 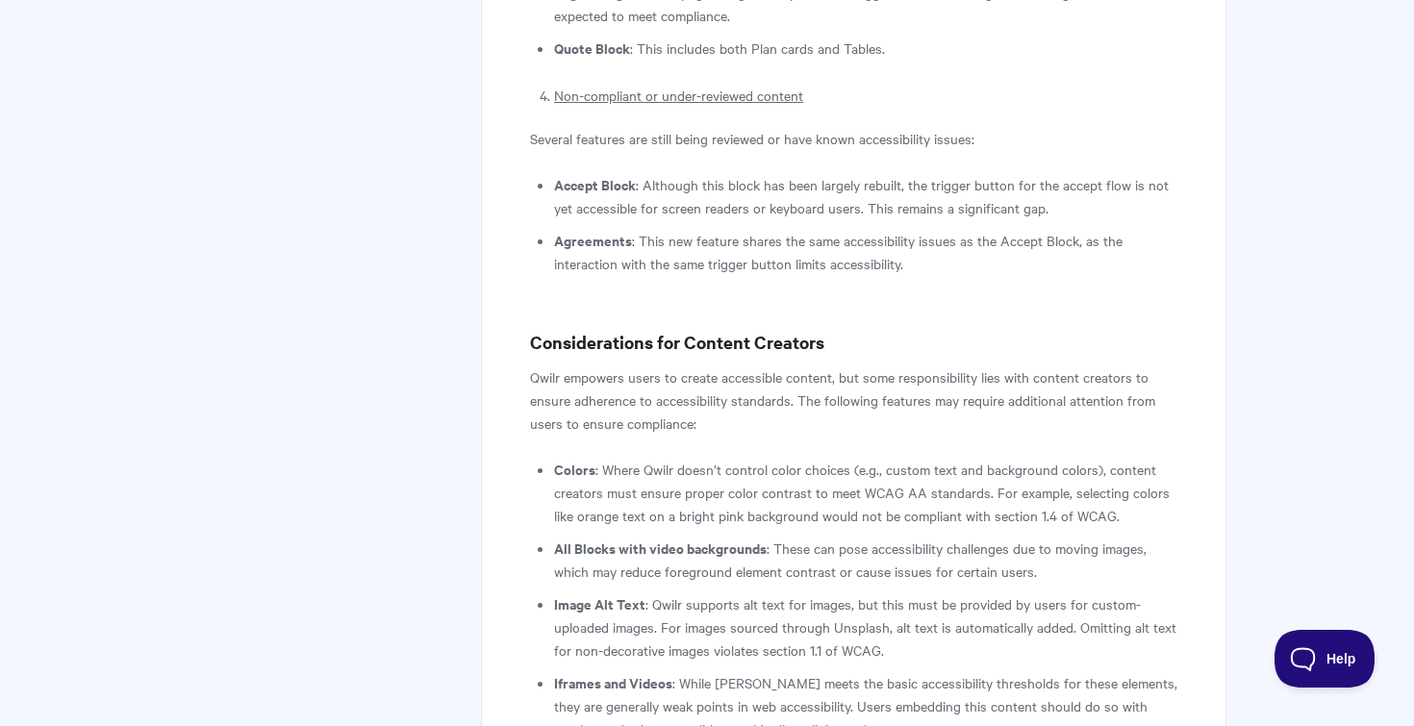 I want to click on li: : Qwilr supports alt text for images, but this must be provided by users for custom-uploaded imag..., so click(x=866, y=627).